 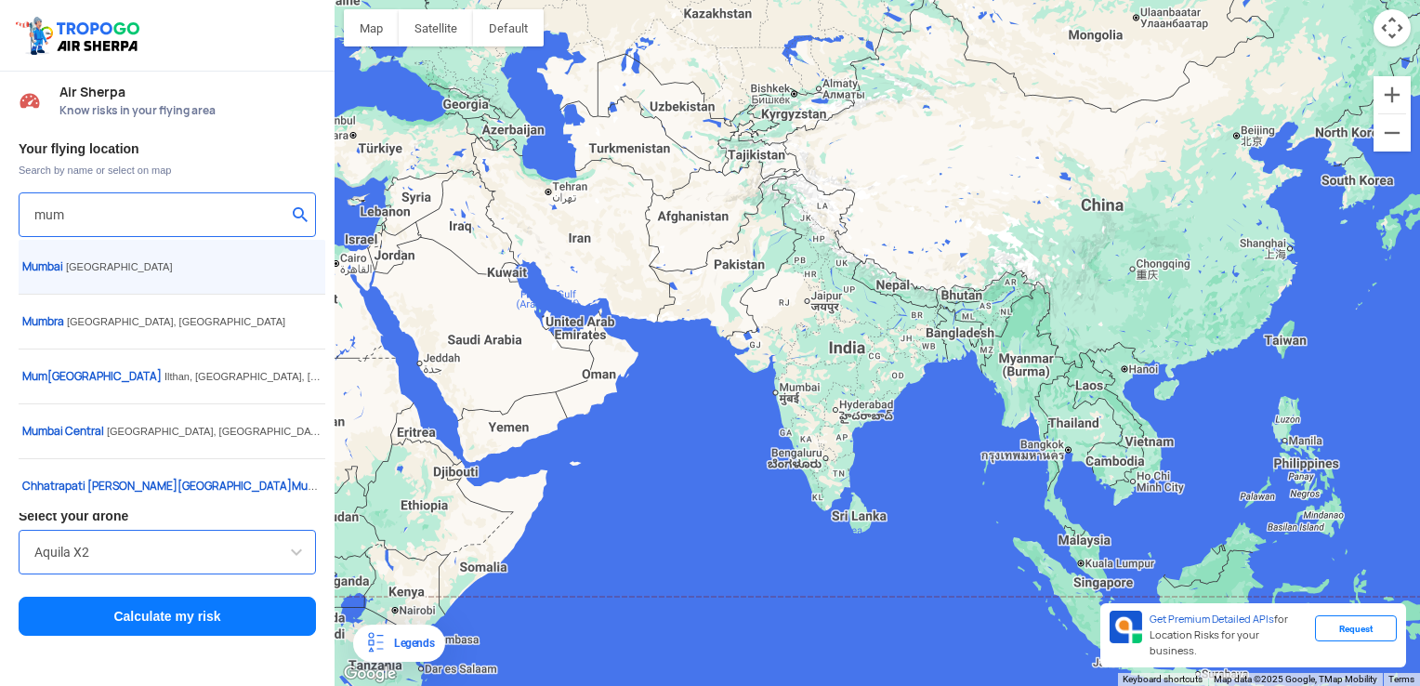 I want to click on img: Premium APIs, so click(x=1125, y=626).